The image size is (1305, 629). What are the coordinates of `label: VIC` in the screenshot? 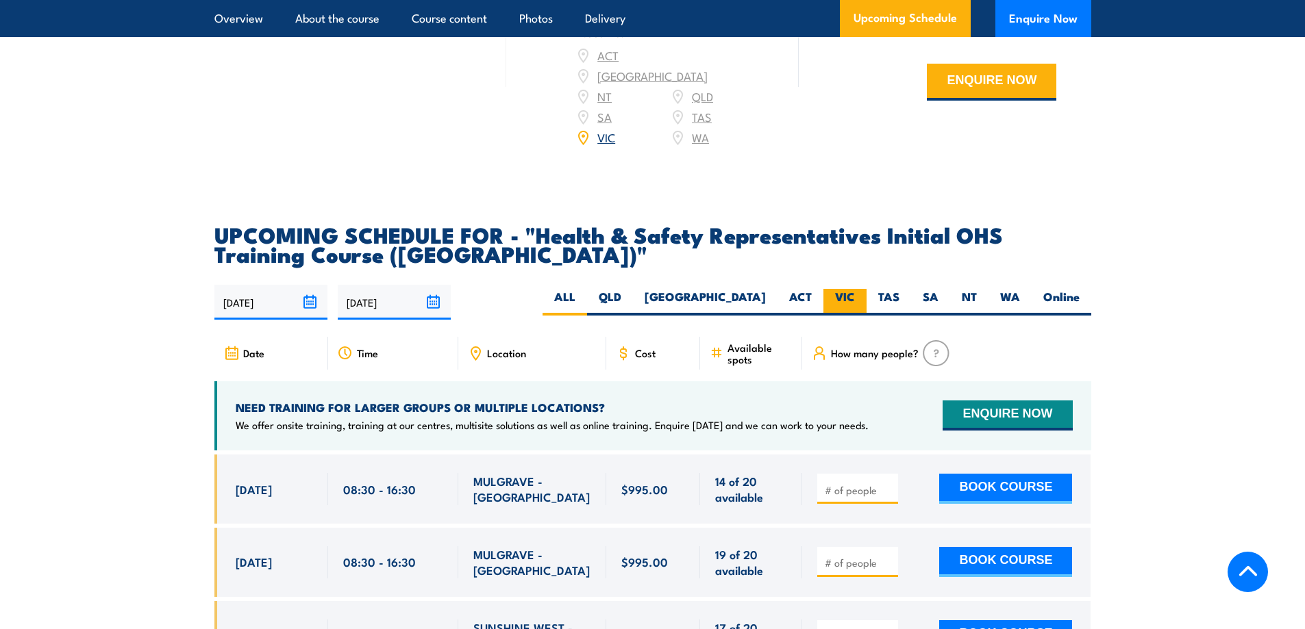 It's located at (845, 302).